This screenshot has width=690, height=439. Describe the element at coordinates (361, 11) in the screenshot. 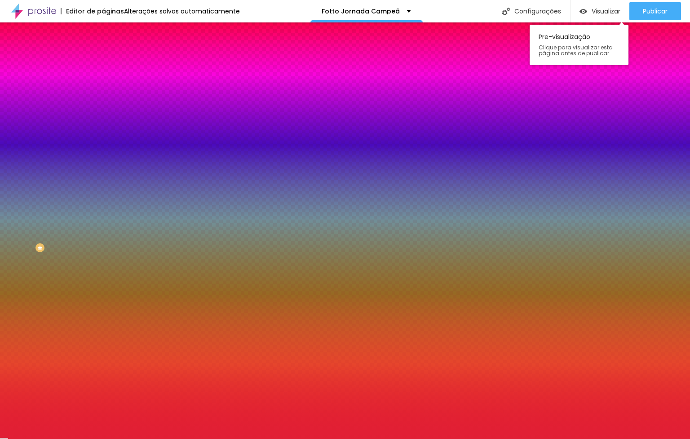

I see `p: Fotto Jornada Campeã` at that location.